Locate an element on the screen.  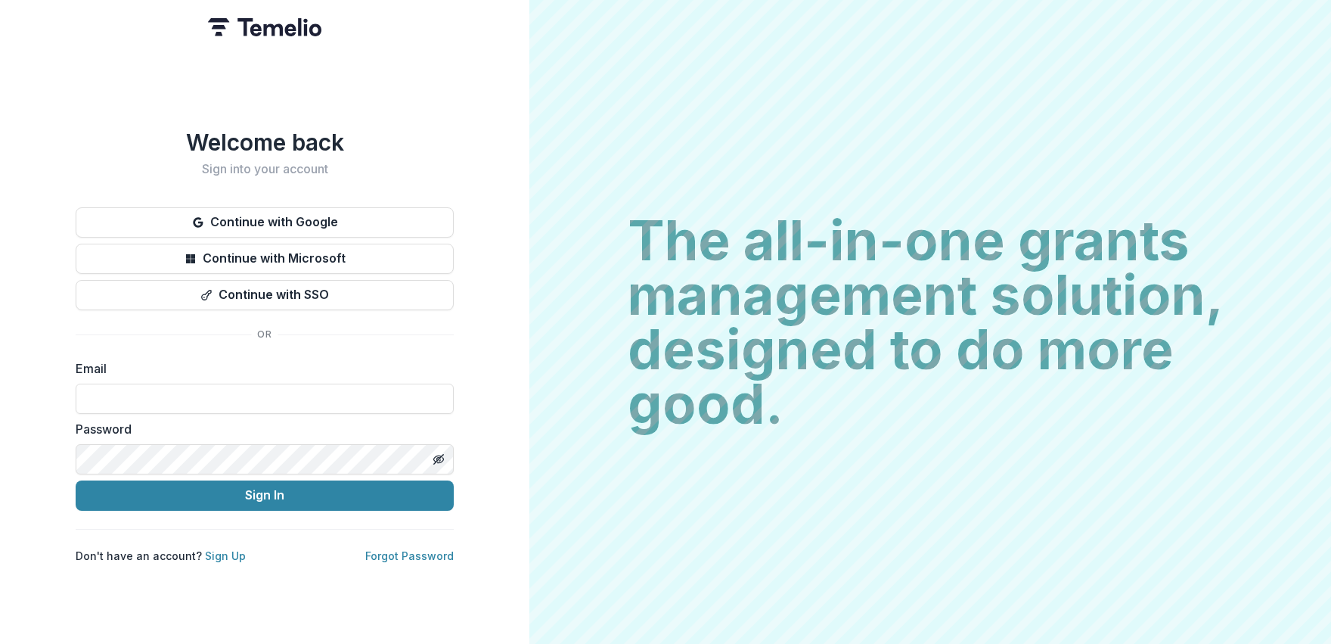
button: Continue with Google is located at coordinates (265, 222).